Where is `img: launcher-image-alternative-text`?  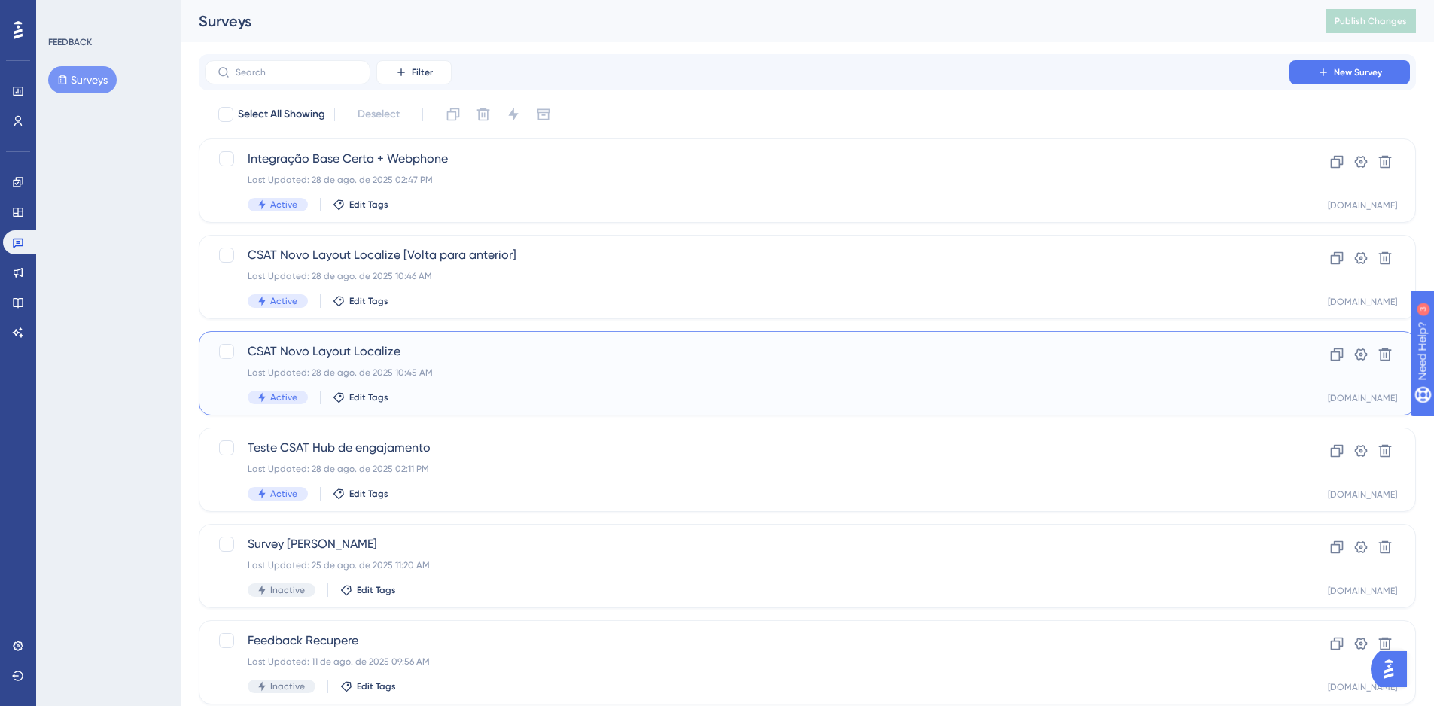
img: launcher-image-alternative-text is located at coordinates (18, 23).